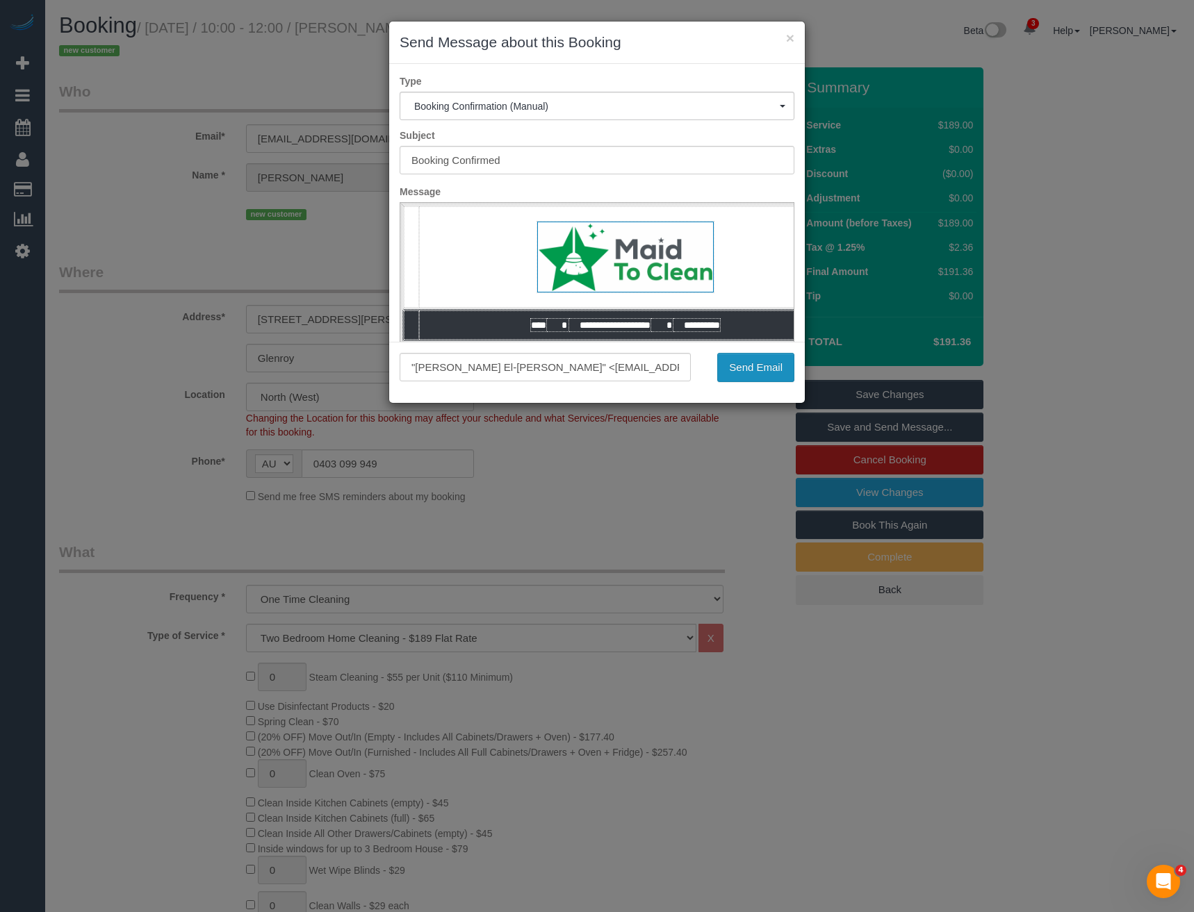  Describe the element at coordinates (597, 160) in the screenshot. I see `input: Subject` at that location.